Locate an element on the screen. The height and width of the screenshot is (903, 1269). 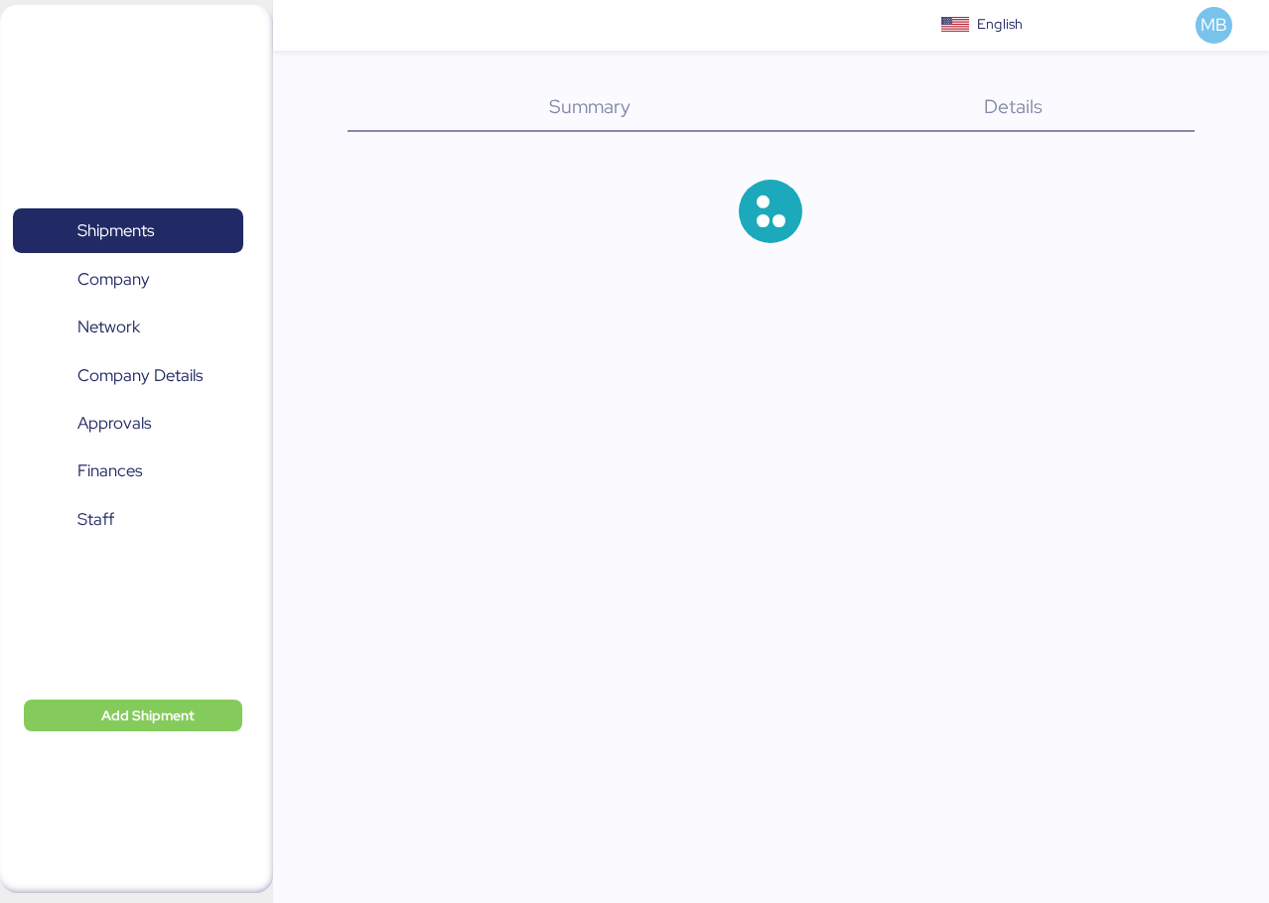
a: Finances is located at coordinates (128, 472).